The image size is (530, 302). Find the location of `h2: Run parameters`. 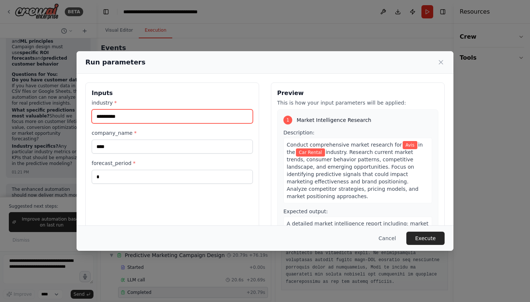

h2: Run parameters is located at coordinates (115, 62).